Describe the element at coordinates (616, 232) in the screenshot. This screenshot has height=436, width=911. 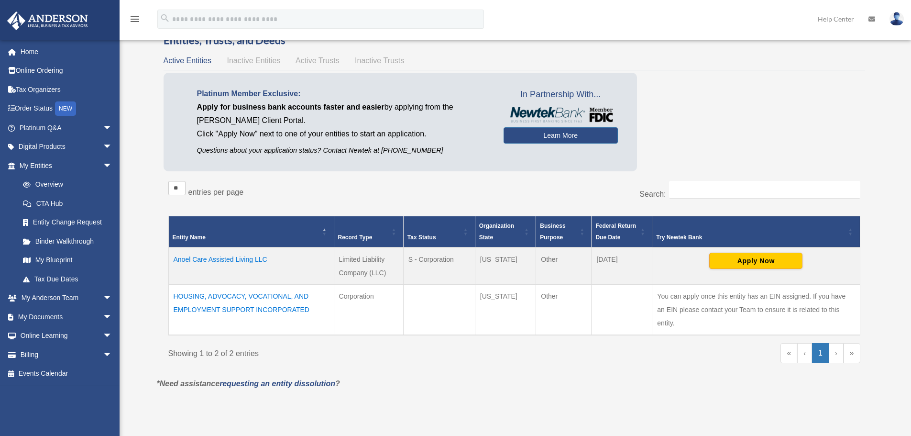
I see `span: Federal Return Due Date` at that location.